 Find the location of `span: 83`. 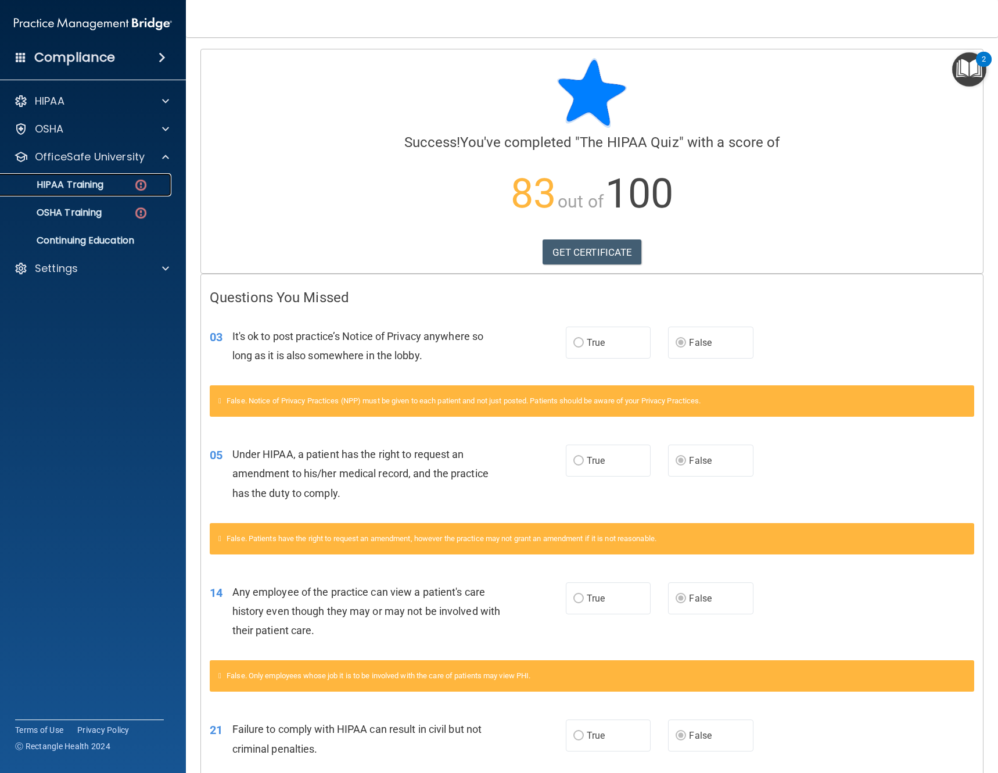

span: 83 is located at coordinates (533, 193).